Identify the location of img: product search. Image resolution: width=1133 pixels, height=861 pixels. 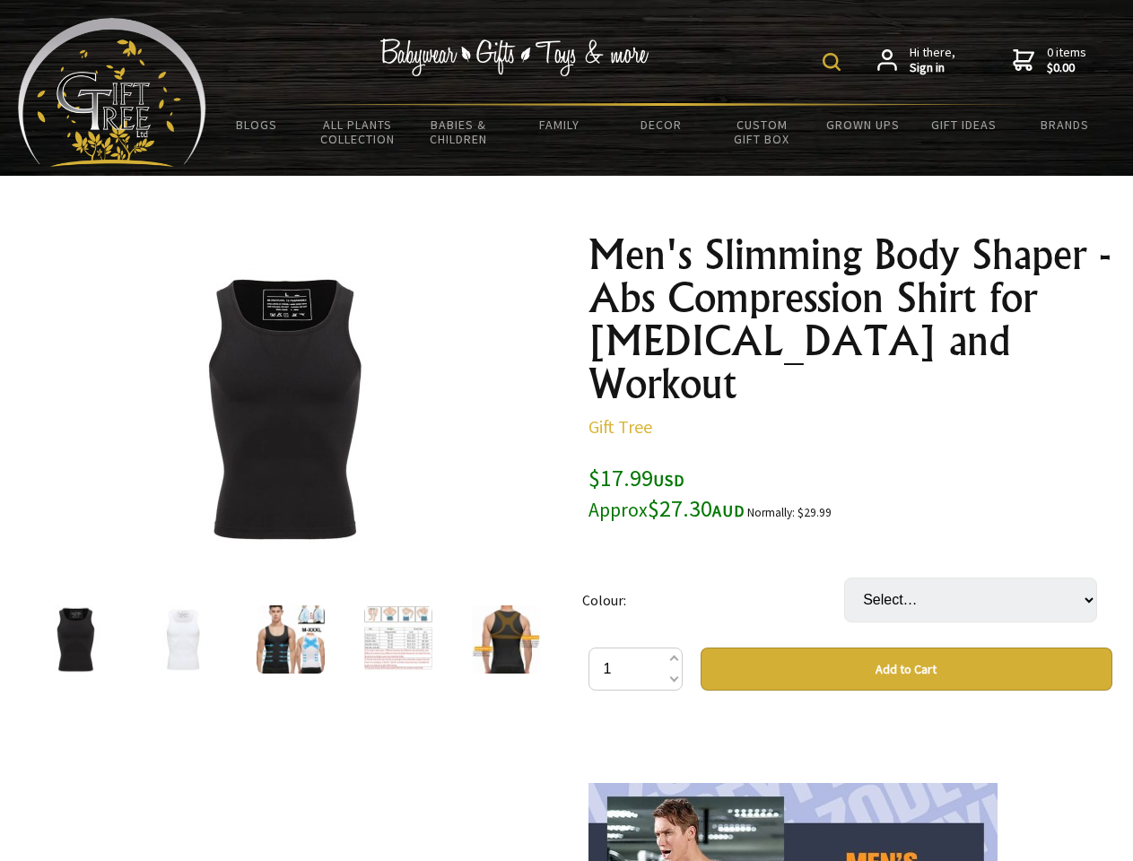
(831, 62).